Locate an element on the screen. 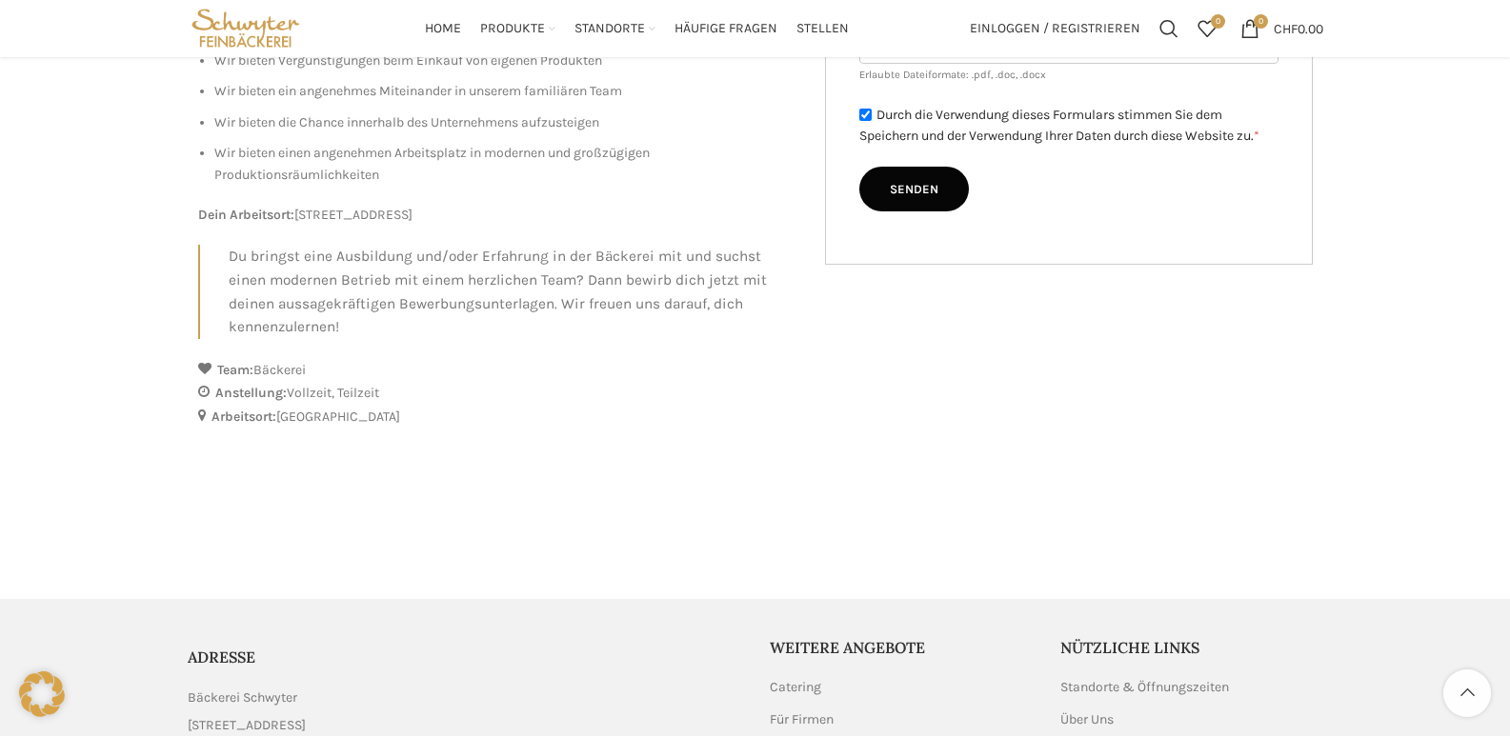 Image resolution: width=1510 pixels, height=736 pixels. p: Du bringst eine Ausbildung und/oder Erfahrung in der Bäckerei mit und suchst einen modernen Betri... is located at coordinates (513, 292).